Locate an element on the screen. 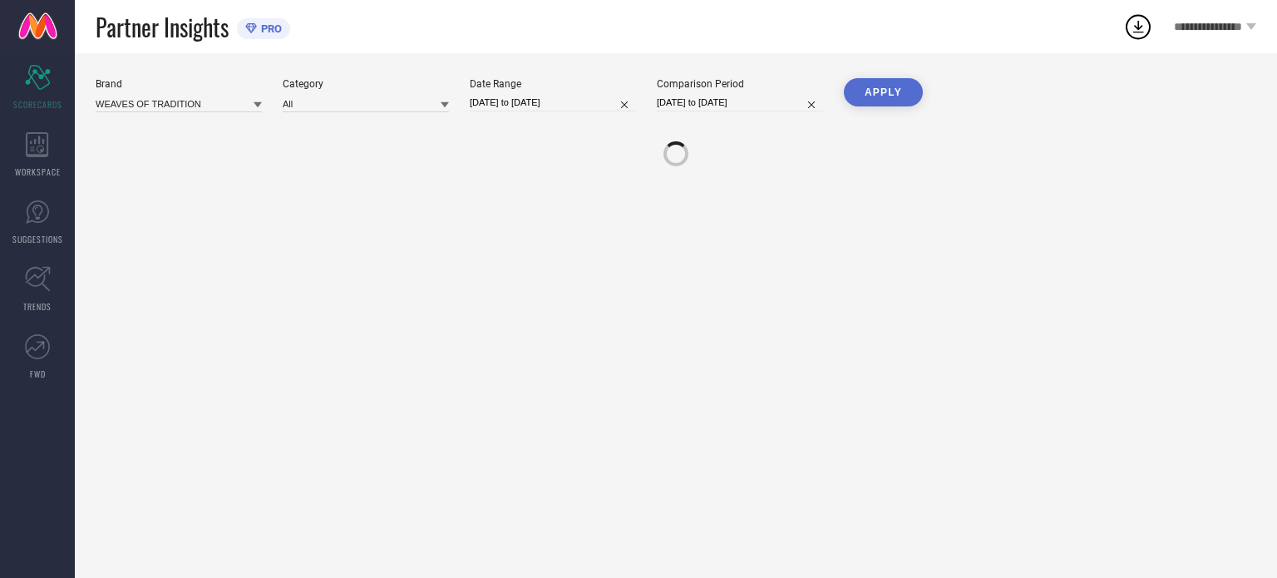 The image size is (1277, 578). div: Comparison Period is located at coordinates (740, 84).